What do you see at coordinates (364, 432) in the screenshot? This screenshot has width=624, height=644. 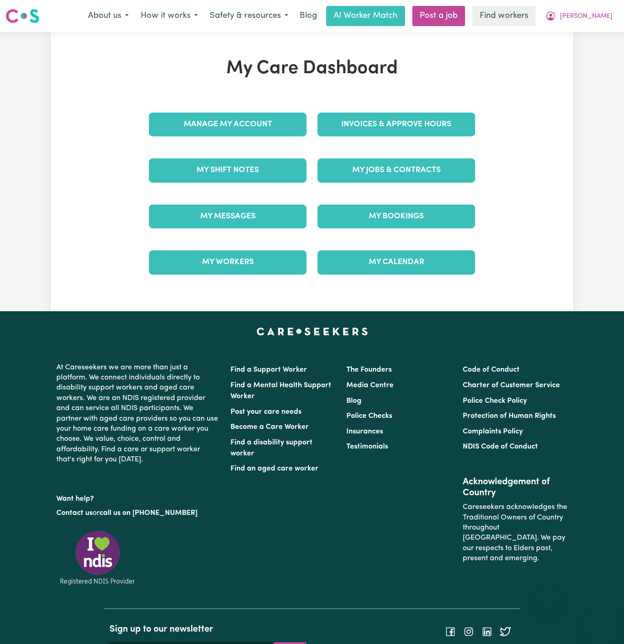 I see `a: Insurances` at bounding box center [364, 432].